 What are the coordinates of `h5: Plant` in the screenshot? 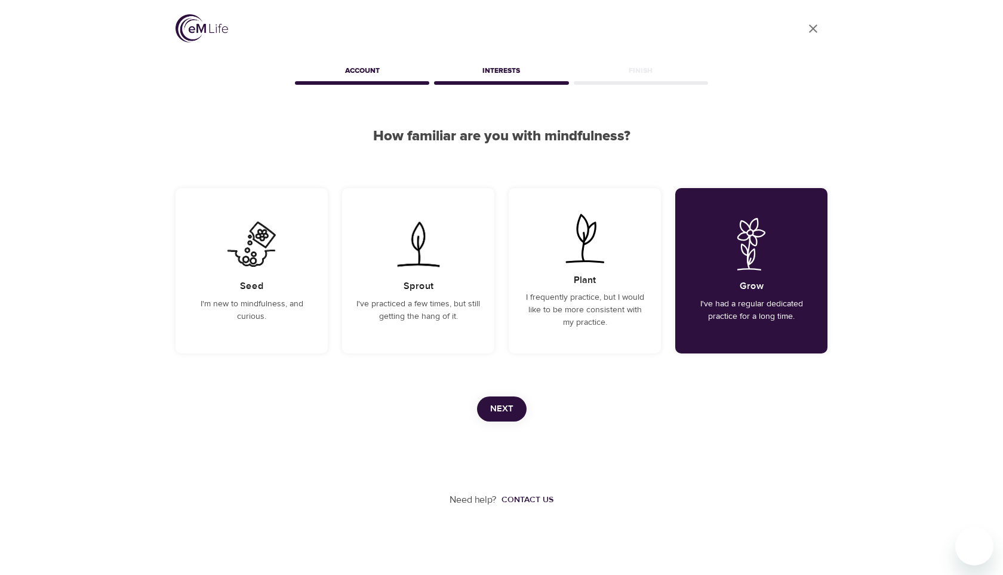 It's located at (584, 280).